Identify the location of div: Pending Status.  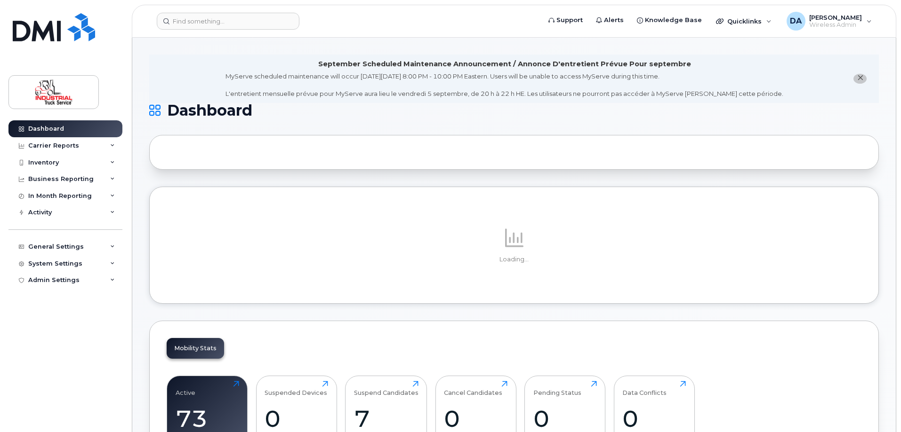
(557, 389).